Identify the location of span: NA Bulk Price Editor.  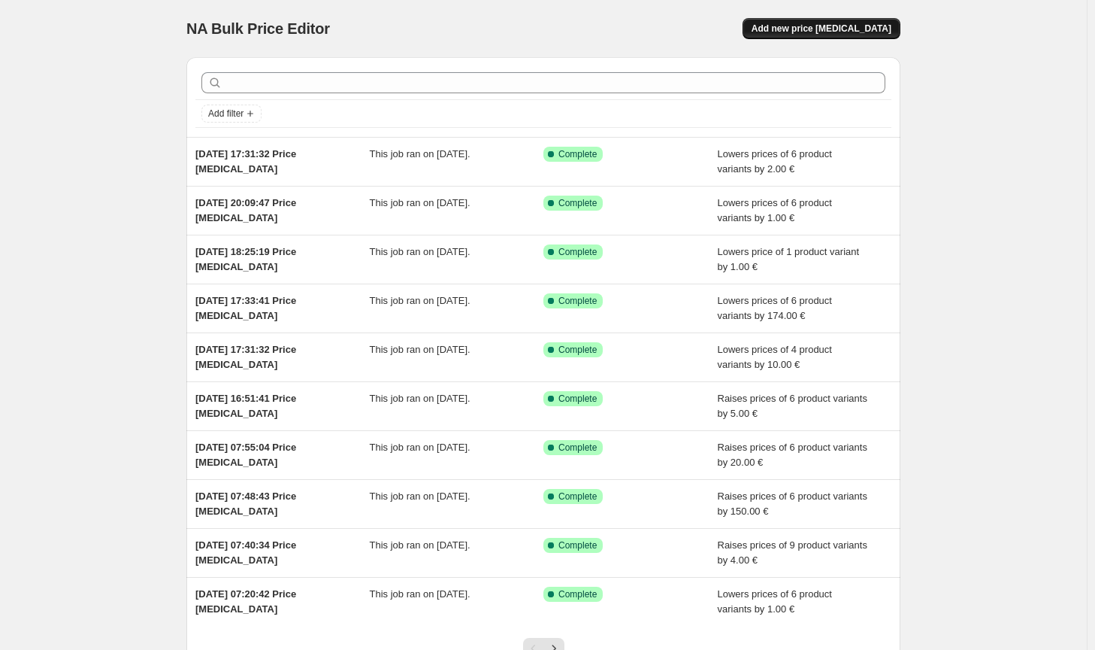
(258, 29).